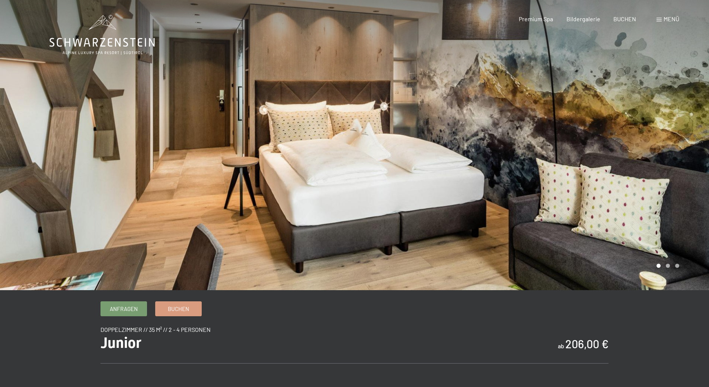 The width and height of the screenshot is (709, 387). Describe the element at coordinates (671, 19) in the screenshot. I see `span: Menü` at that location.